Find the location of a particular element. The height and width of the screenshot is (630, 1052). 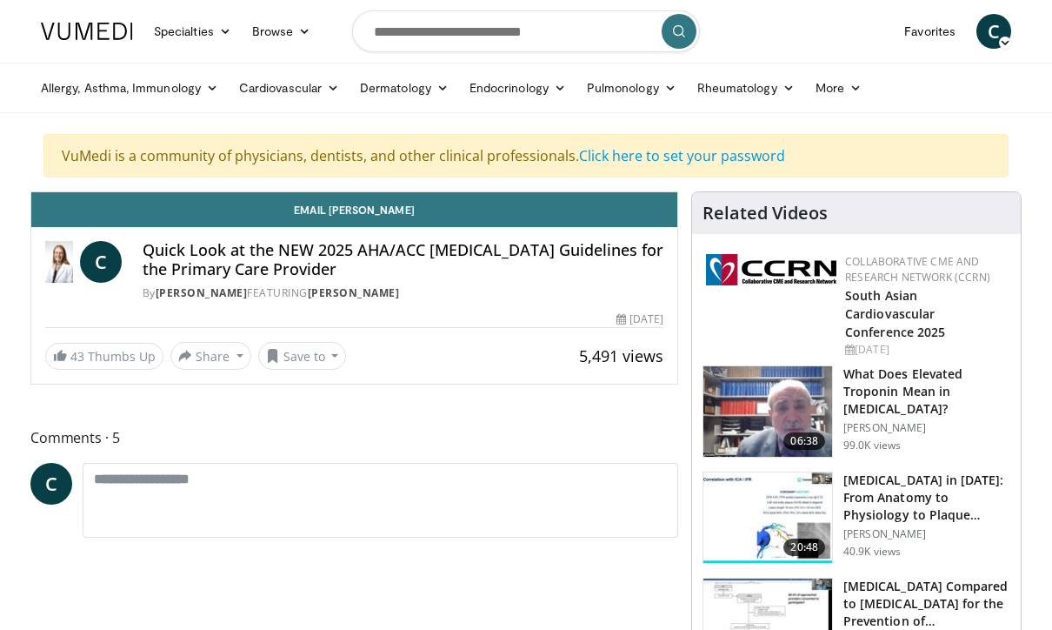

button: Share is located at coordinates (210, 356).